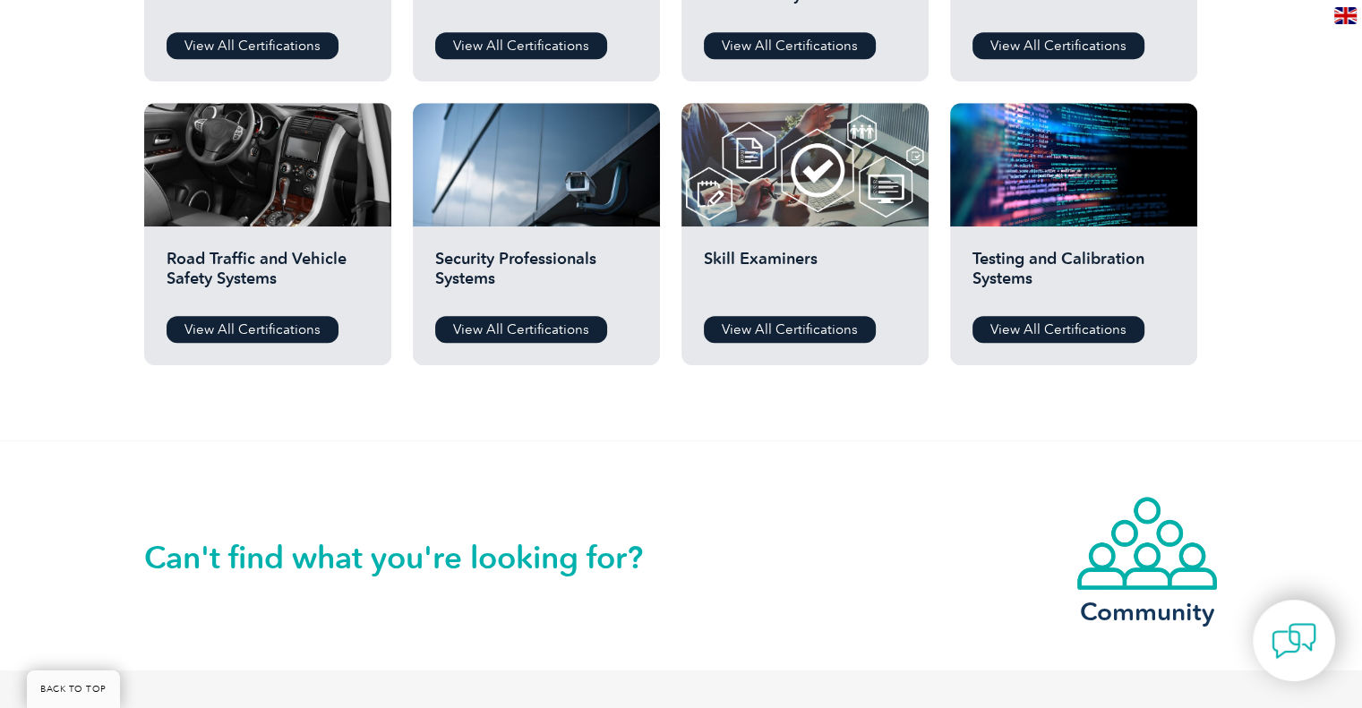 The height and width of the screenshot is (708, 1362). What do you see at coordinates (1074, 276) in the screenshot?
I see `h2: Testing and Calibration Systems` at bounding box center [1074, 276].